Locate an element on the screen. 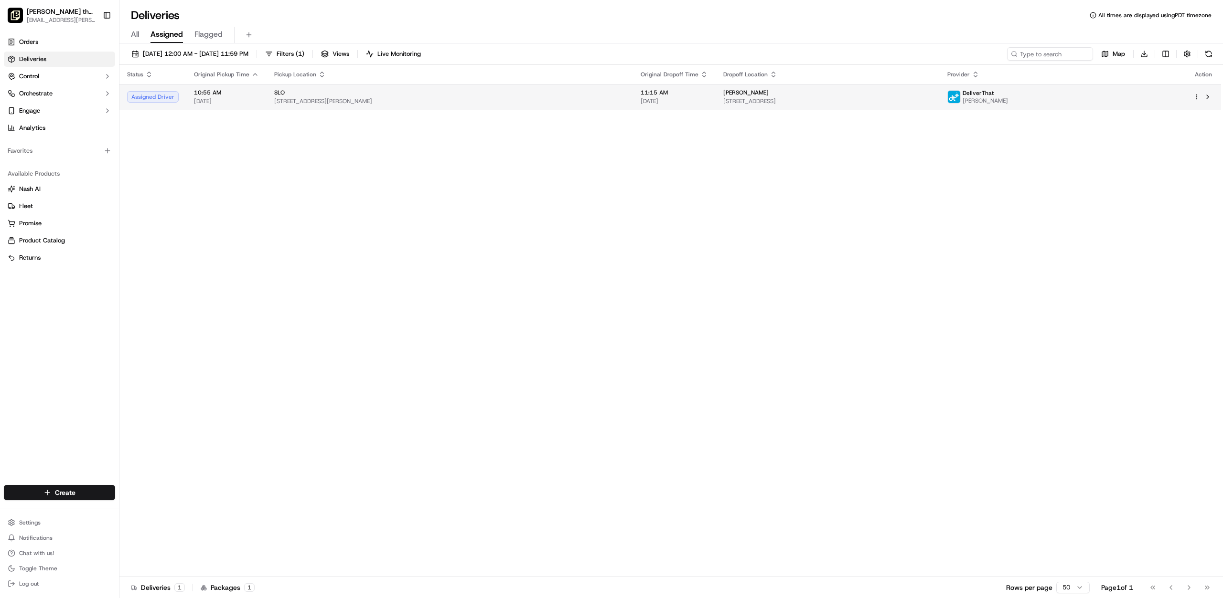  a: Fleet is located at coordinates (59, 206).